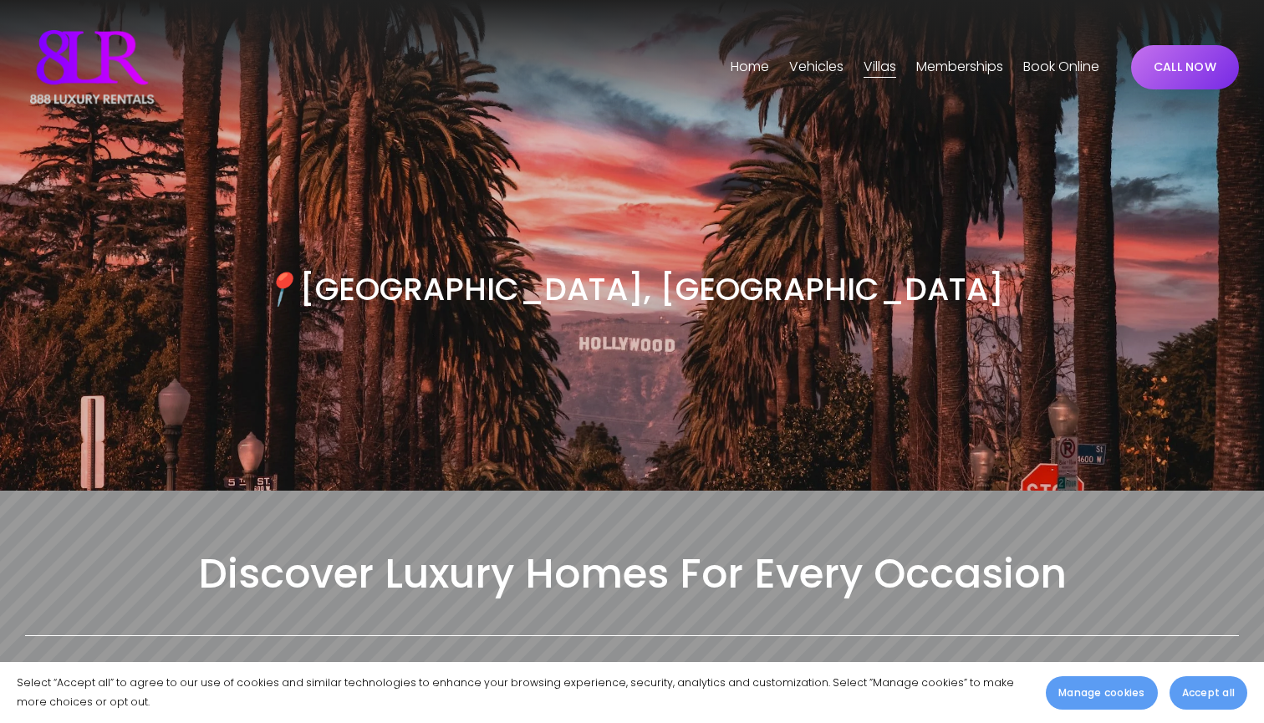  I want to click on button: Accept all, so click(1208, 693).